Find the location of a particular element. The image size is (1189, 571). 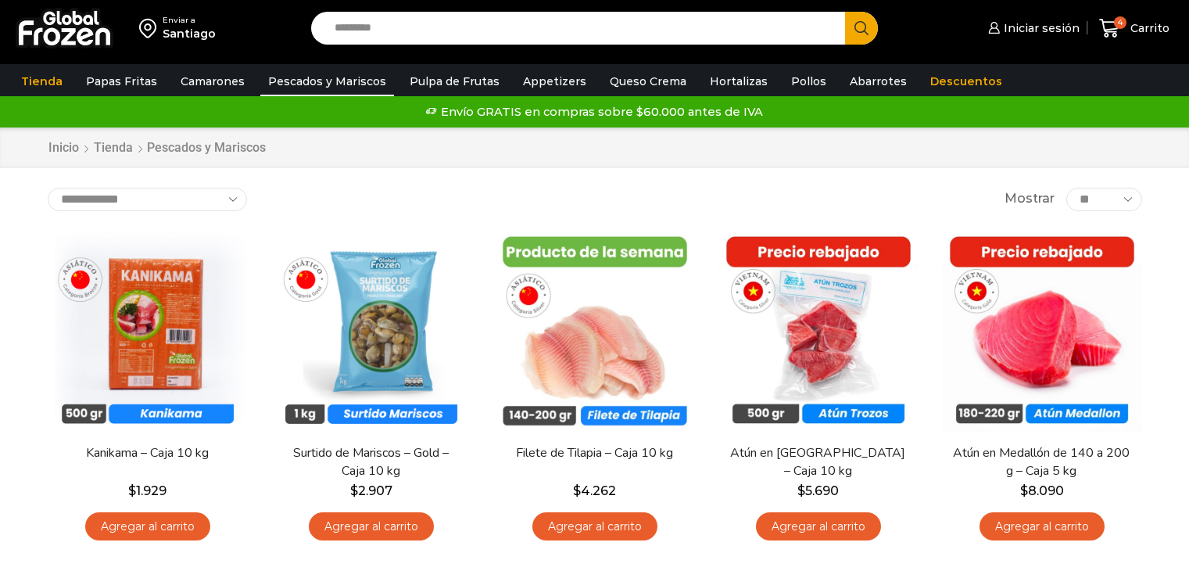

a: Pollos is located at coordinates (808, 81).